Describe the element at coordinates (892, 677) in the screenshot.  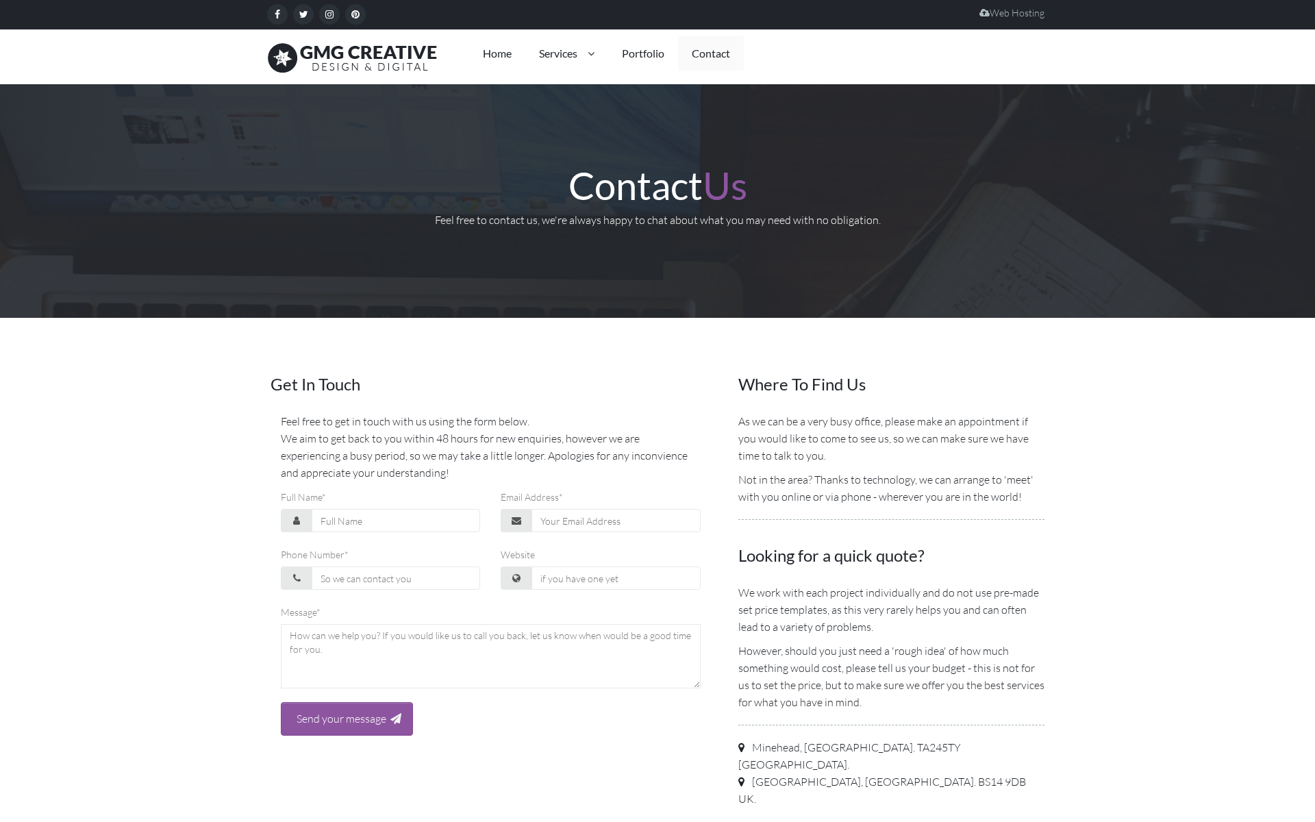
I see `p: However, should you just need a 'rough idea' of how much something would cost, please tell us you...` at that location.